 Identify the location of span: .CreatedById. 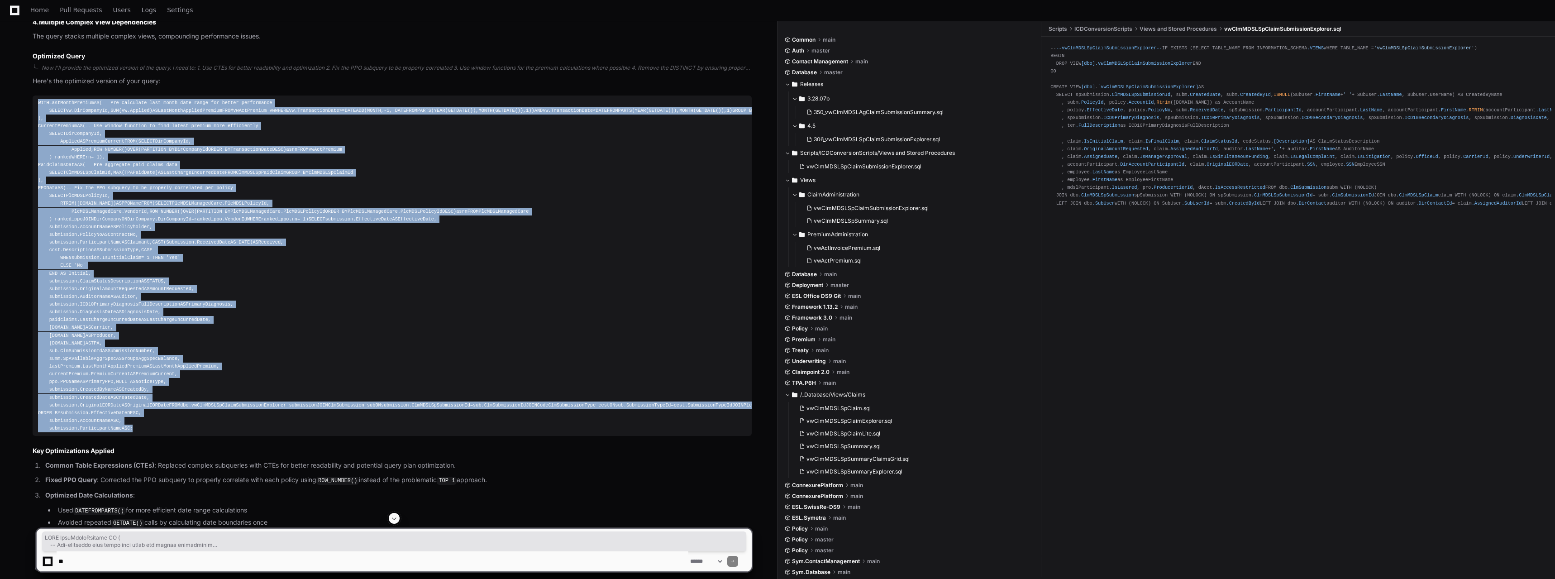
(1254, 95).